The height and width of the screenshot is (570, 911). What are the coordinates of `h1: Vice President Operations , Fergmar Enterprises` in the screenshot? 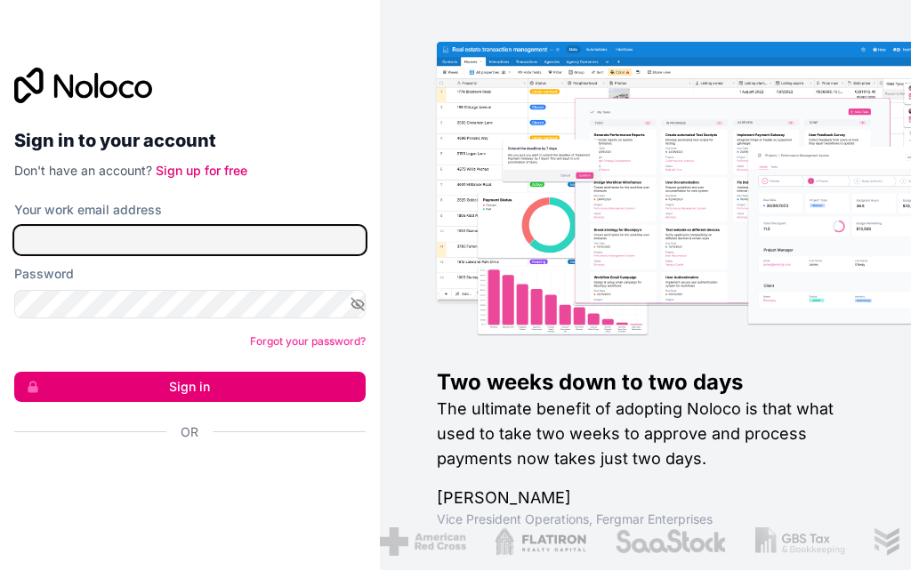 It's located at (645, 519).